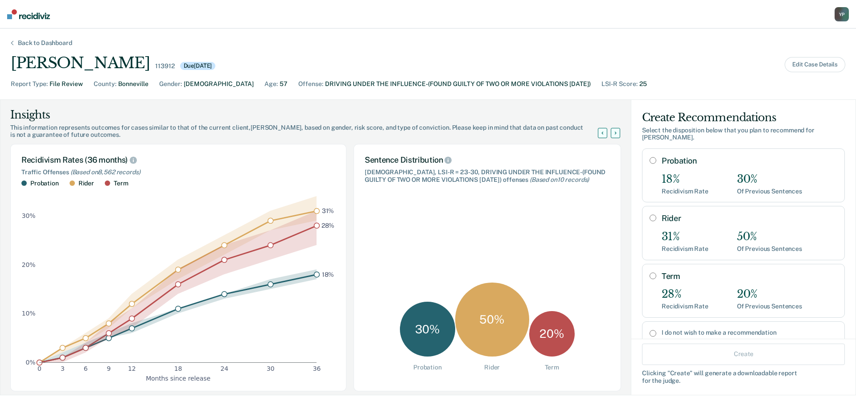  I want to click on button: Create, so click(743, 354).